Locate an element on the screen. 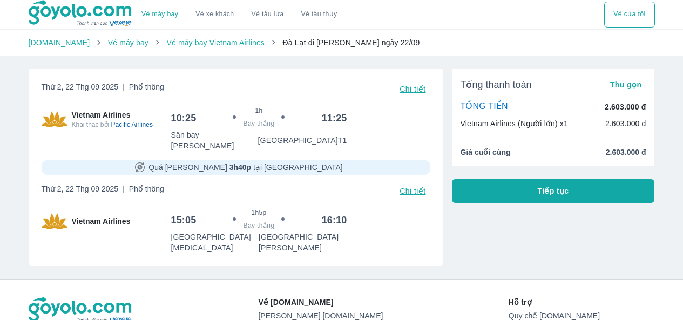 The width and height of the screenshot is (683, 320). p: TỔNG TIỀN is located at coordinates (484, 107).